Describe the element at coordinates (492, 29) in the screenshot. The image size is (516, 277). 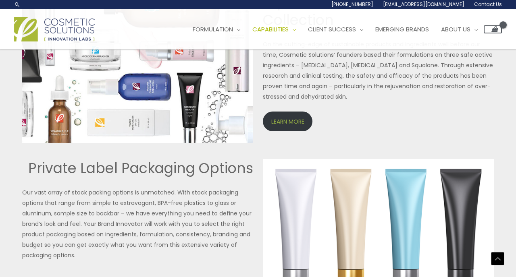
I see `a: View Shopping Cart, empty` at that location.